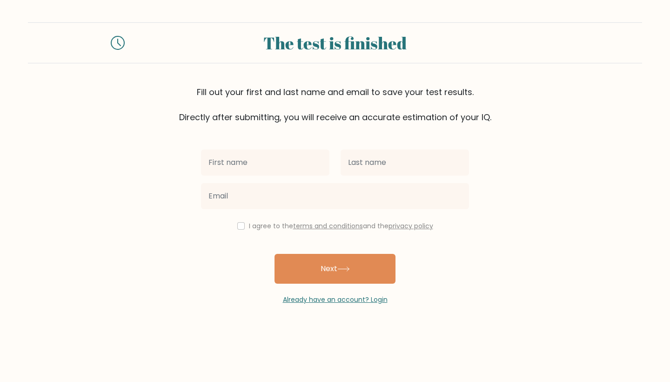 This screenshot has height=382, width=670. What do you see at coordinates (405, 162) in the screenshot?
I see `input: Last name` at bounding box center [405, 162].